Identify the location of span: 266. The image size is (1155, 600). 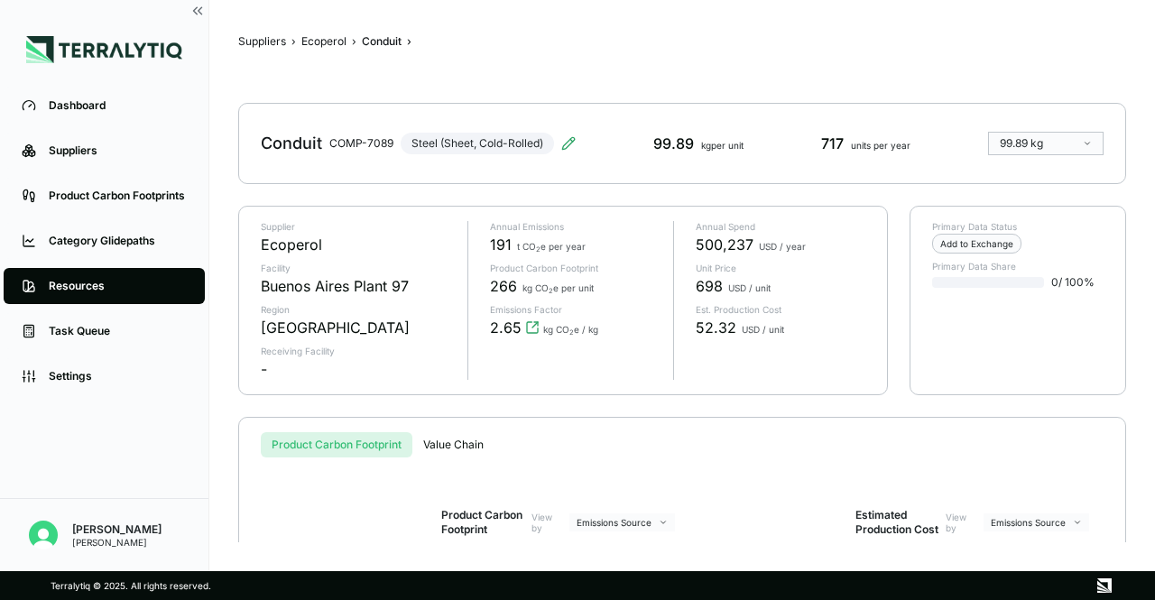
(504, 286).